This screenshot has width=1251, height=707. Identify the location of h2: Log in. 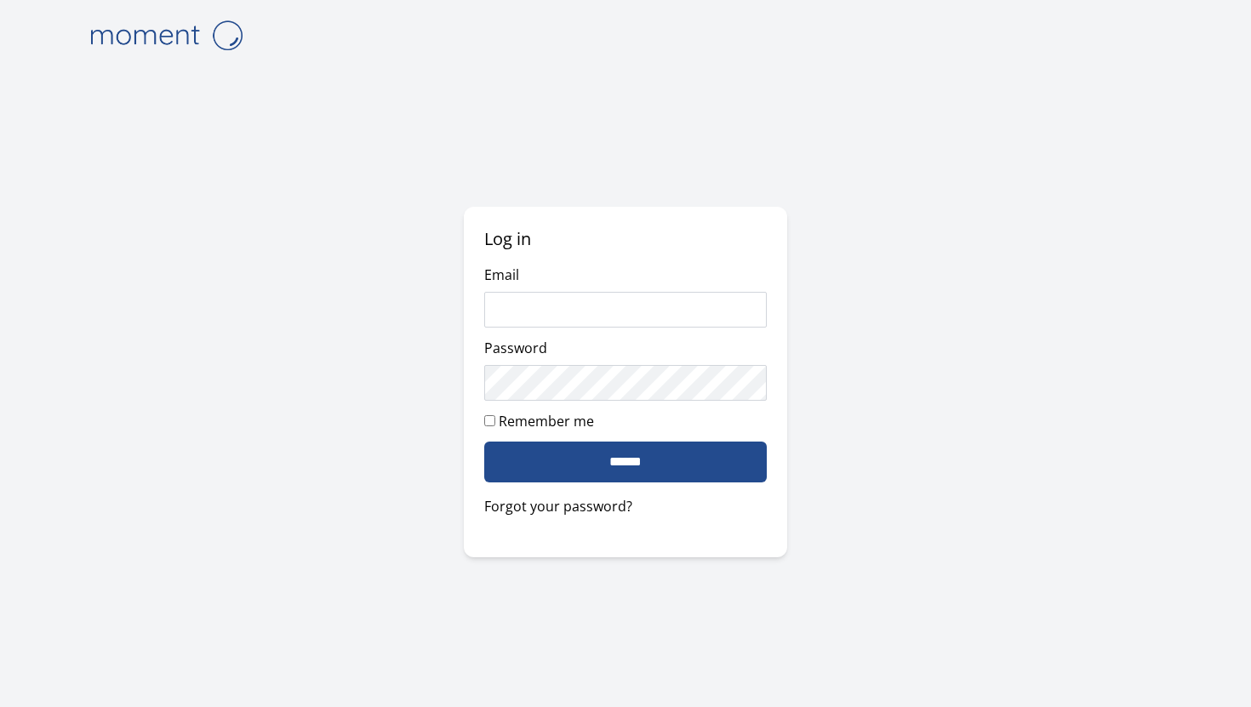
(625, 239).